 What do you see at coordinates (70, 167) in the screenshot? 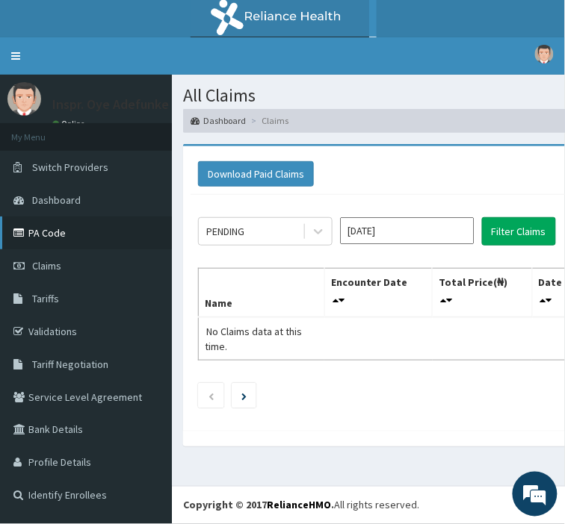
I see `span: Switch Providers` at bounding box center [70, 167].